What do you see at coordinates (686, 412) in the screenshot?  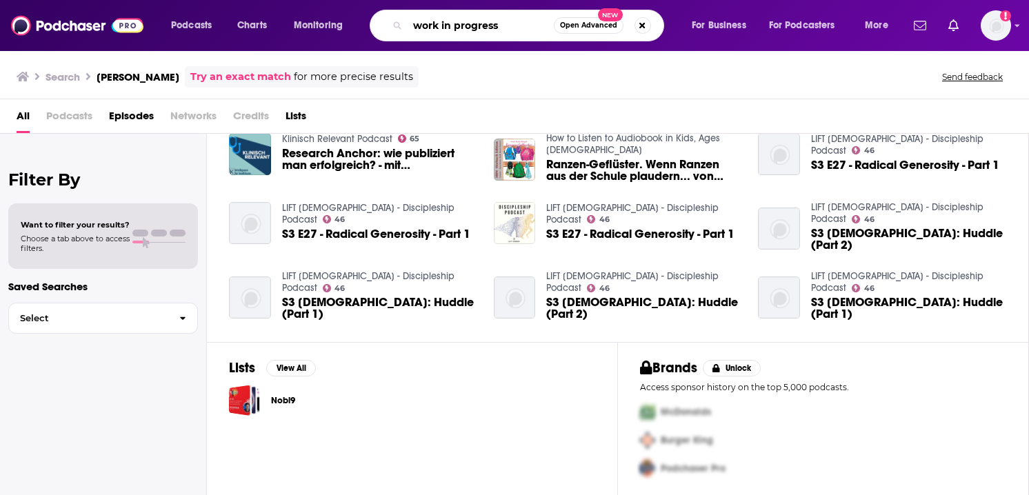 I see `span: McDonalds` at bounding box center [686, 412].